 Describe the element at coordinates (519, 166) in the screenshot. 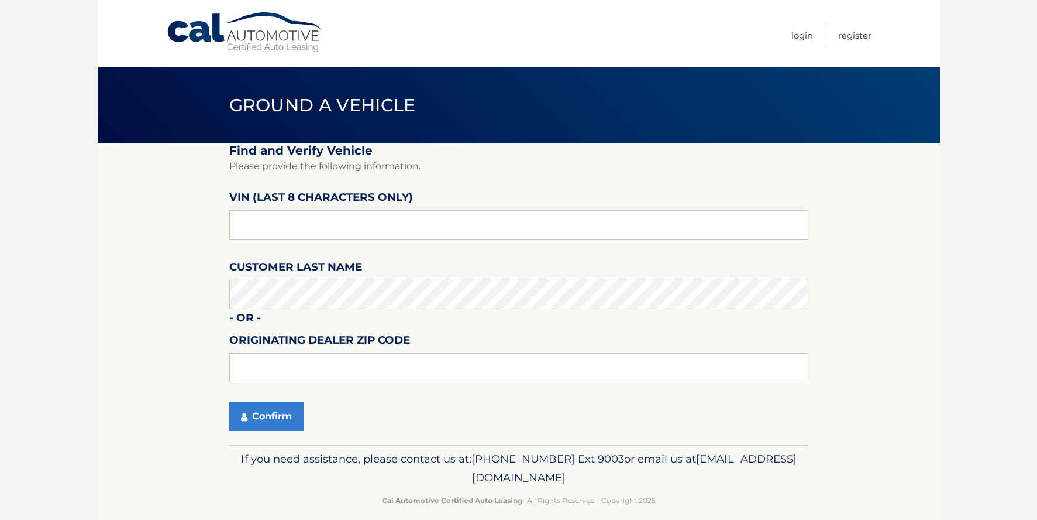

I see `p: Please provide the following information.` at that location.